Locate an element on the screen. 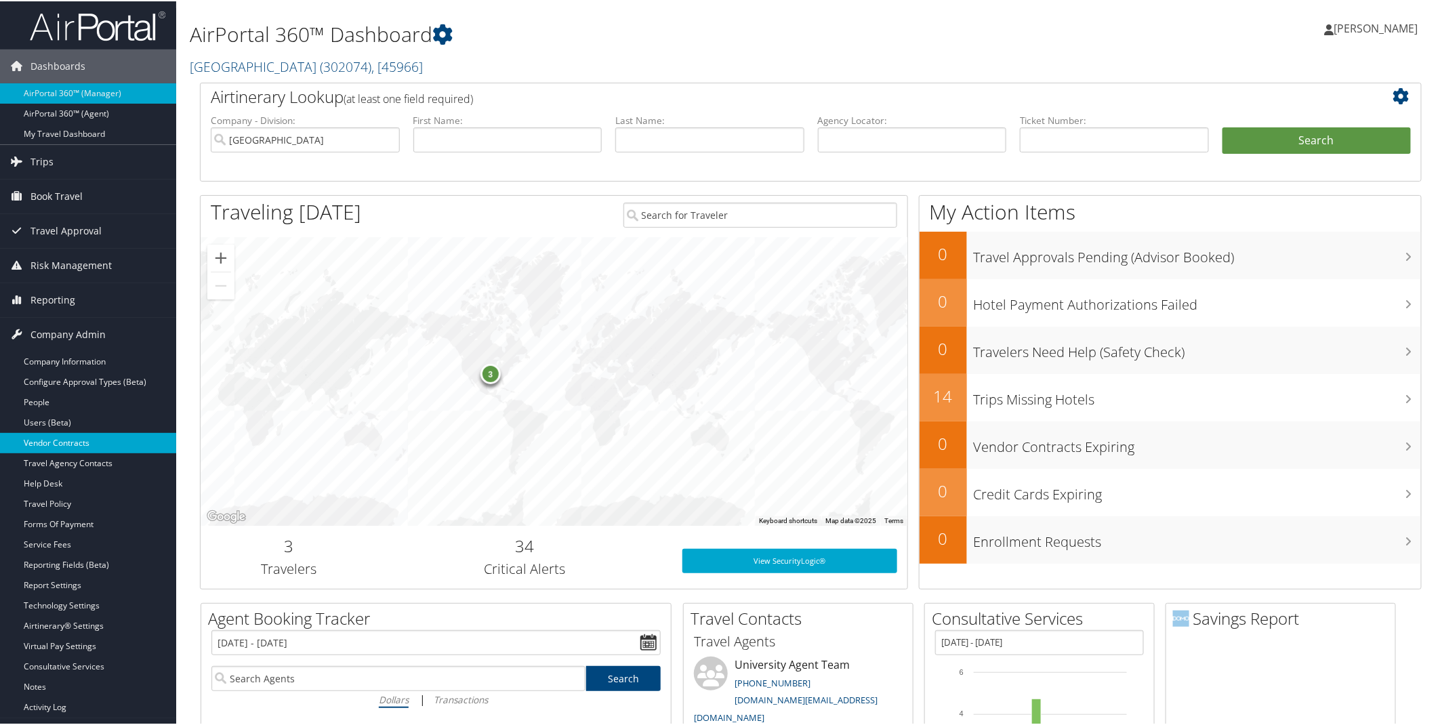 Image resolution: width=1440 pixels, height=725 pixels. span: , [ 45966 ] is located at coordinates (397, 65).